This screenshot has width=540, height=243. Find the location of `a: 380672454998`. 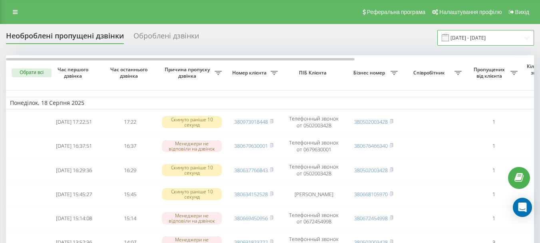

a: 380672454998 is located at coordinates (371, 218).